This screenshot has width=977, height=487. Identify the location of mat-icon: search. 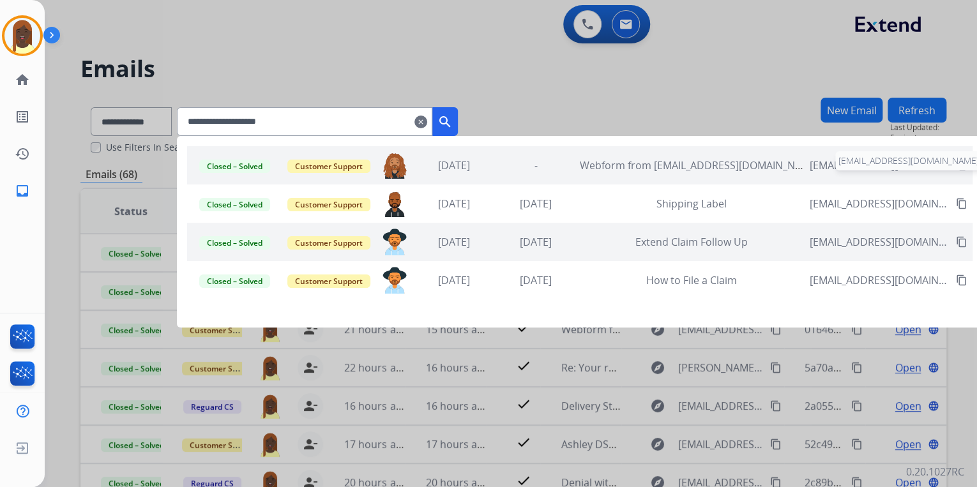
(445, 122).